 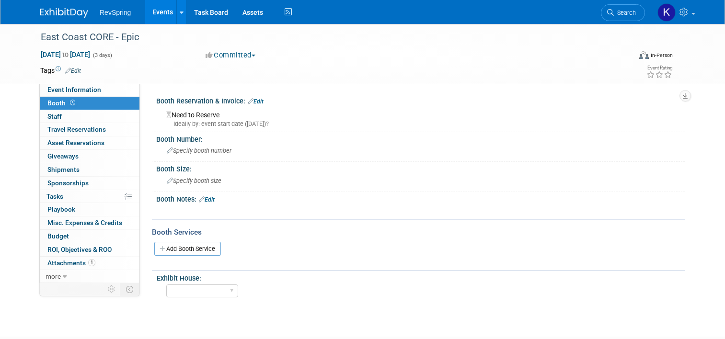 What do you see at coordinates (420, 100) in the screenshot?
I see `div: Booth Reservation & Invoice:` at bounding box center [420, 100].